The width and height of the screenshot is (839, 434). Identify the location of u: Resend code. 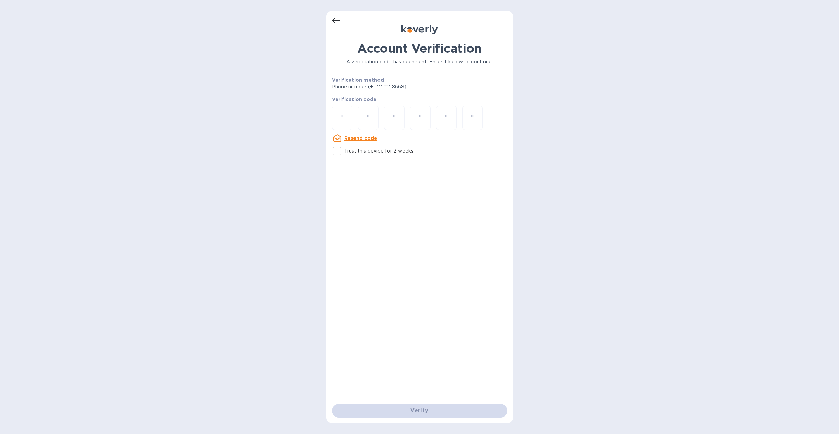
(361, 138).